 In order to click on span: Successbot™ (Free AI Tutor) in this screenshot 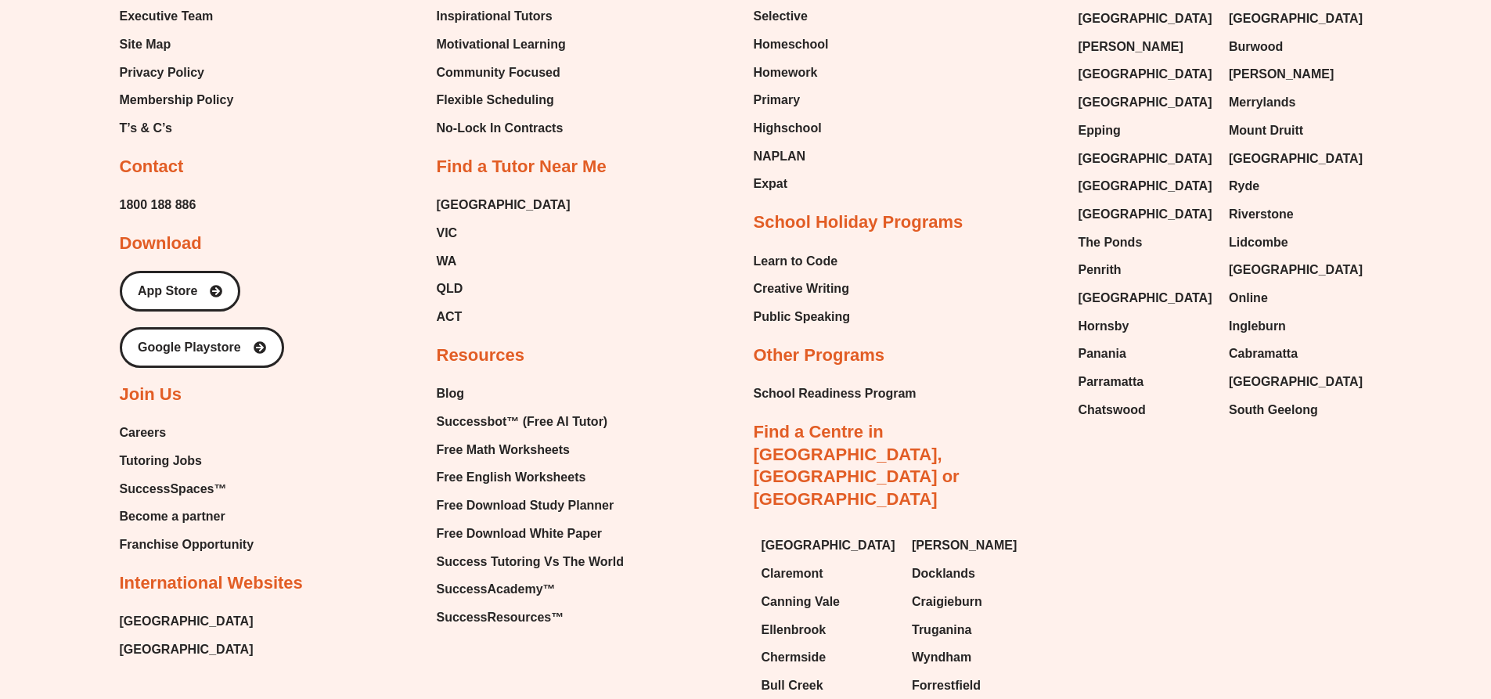, I will do `click(522, 422)`.